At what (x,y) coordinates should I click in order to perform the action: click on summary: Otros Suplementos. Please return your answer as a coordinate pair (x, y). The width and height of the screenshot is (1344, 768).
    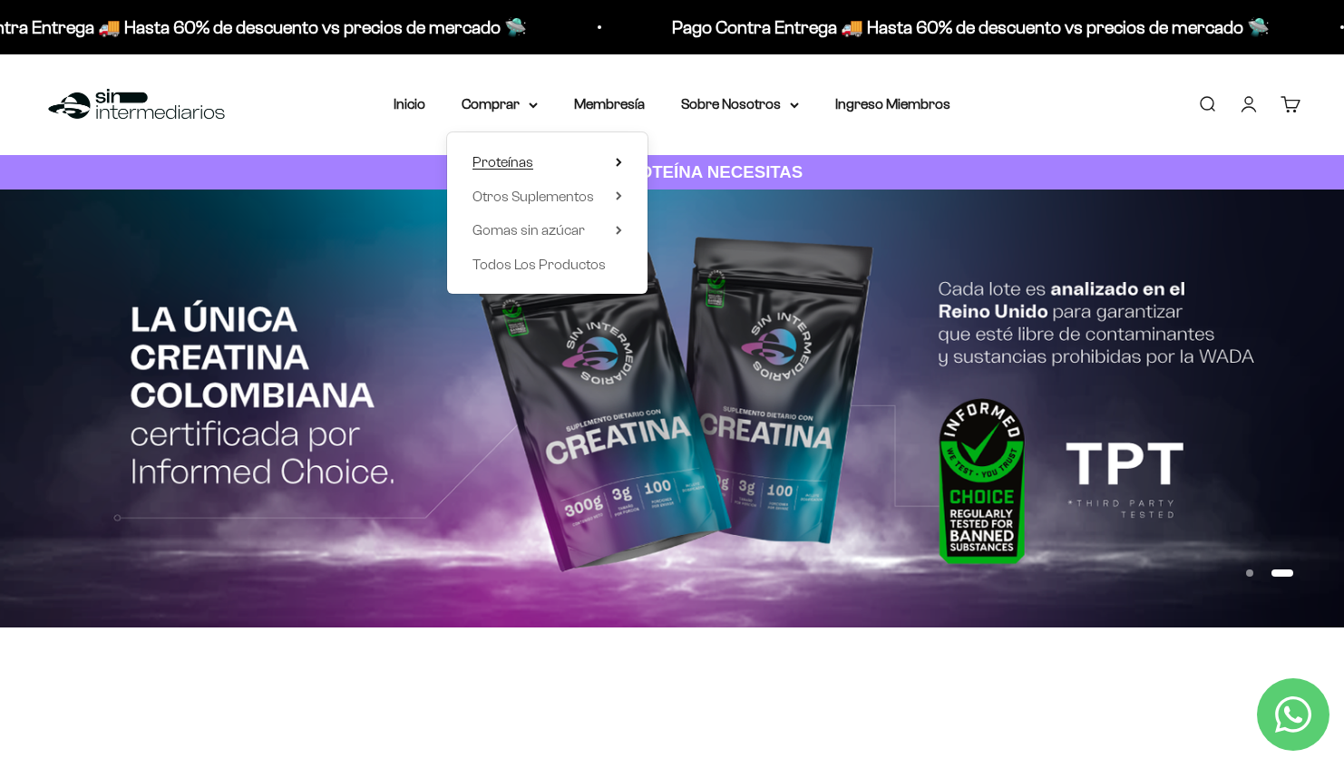
    Looking at the image, I should click on (547, 197).